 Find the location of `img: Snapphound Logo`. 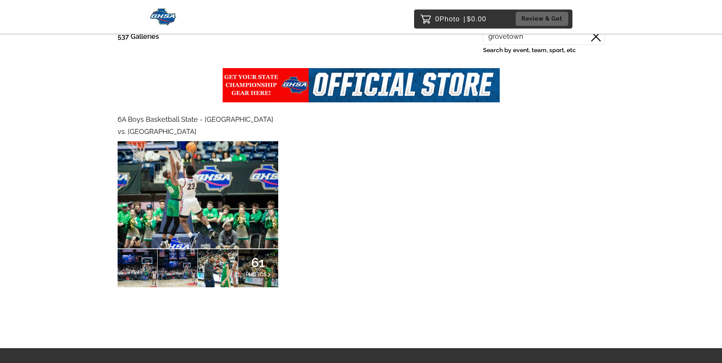

img: Snapphound Logo is located at coordinates (163, 17).